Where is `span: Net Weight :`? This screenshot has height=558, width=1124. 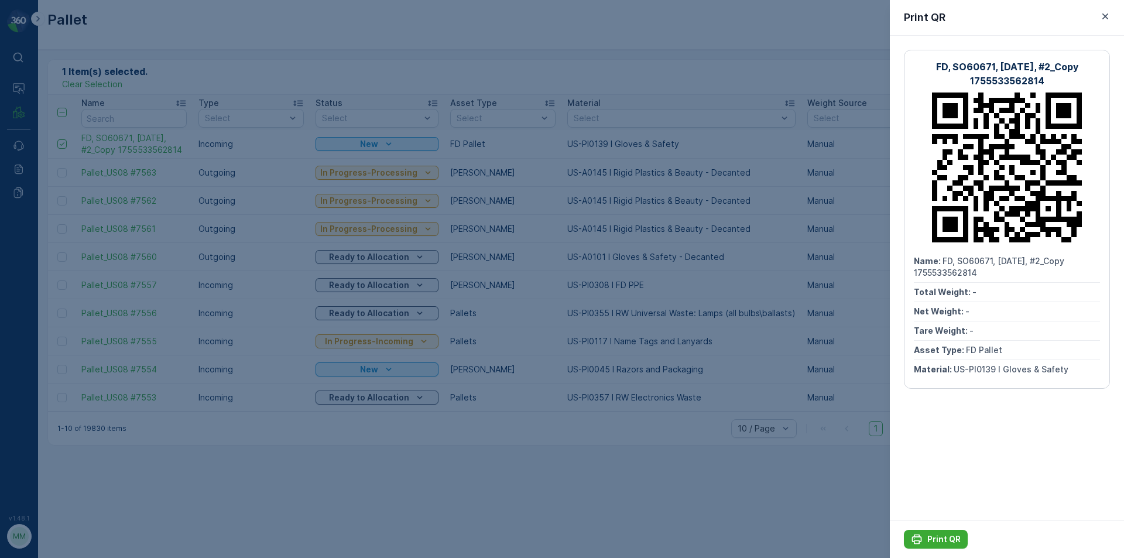 span: Net Weight : is located at coordinates (940, 311).